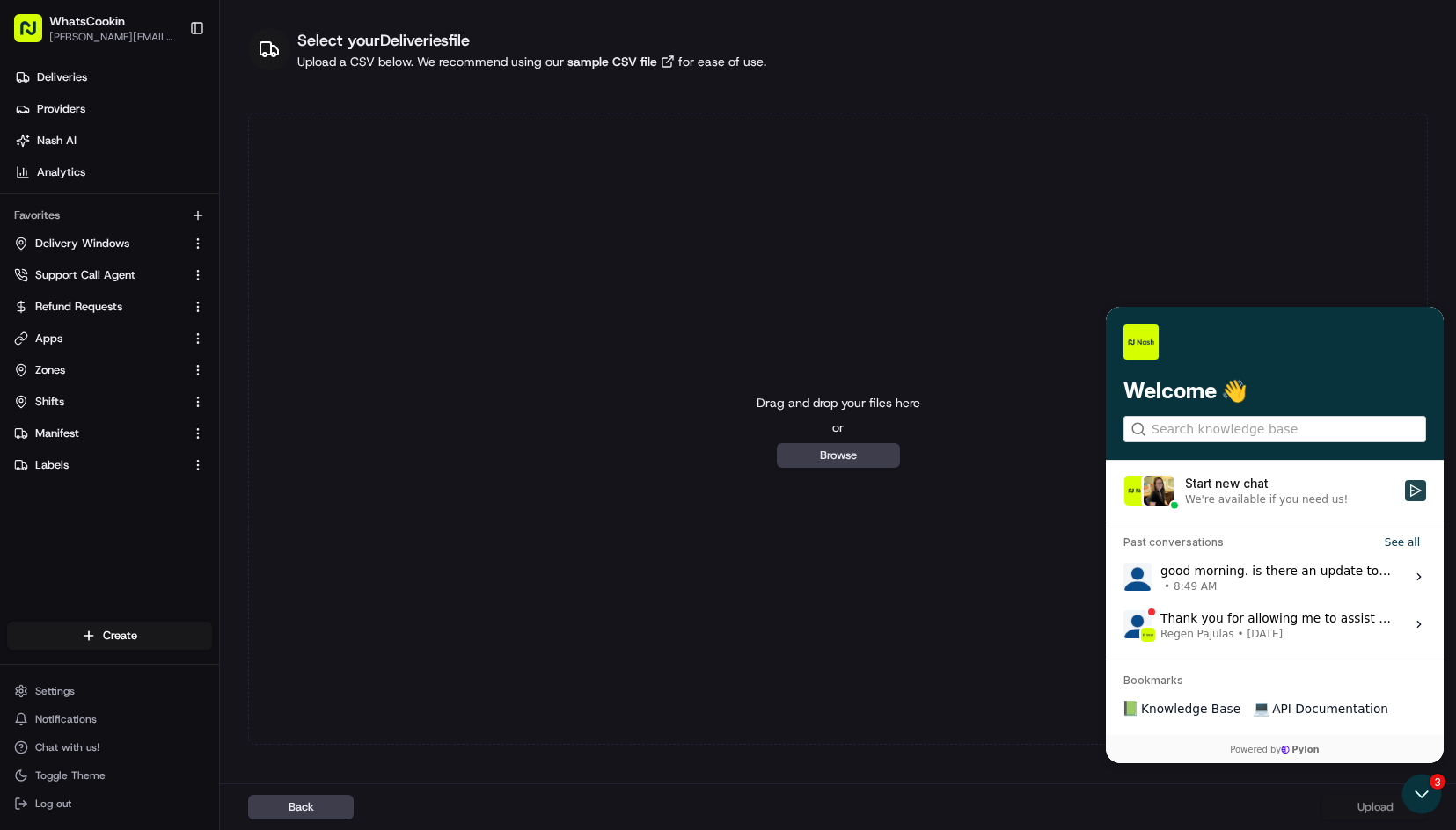  Describe the element at coordinates (91, 327) in the screenshot. I see `span: Regen Pajulas` at that location.